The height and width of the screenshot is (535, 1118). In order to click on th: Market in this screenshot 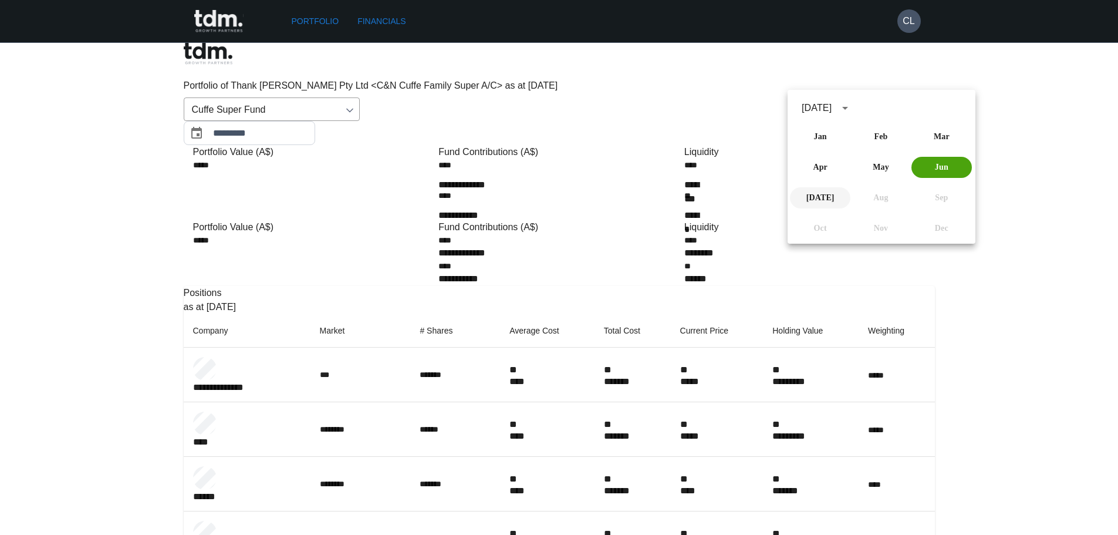, I will do `click(360, 330)`.